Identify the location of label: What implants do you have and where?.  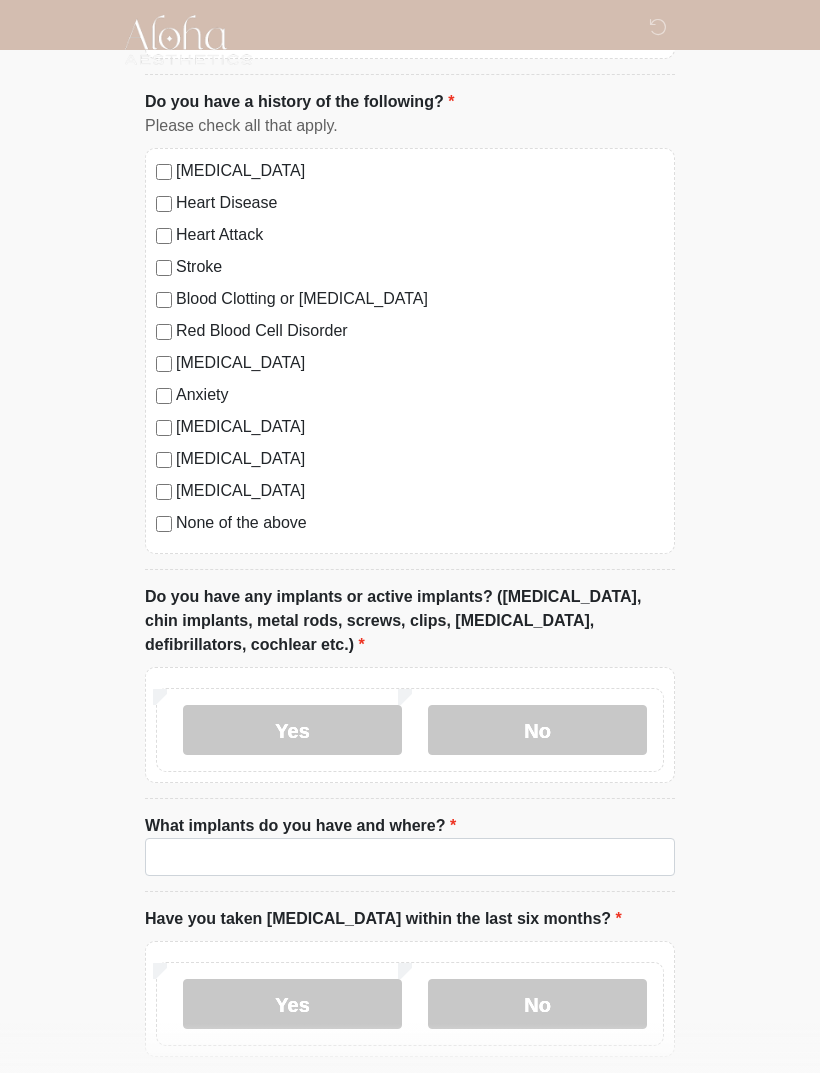
(300, 826).